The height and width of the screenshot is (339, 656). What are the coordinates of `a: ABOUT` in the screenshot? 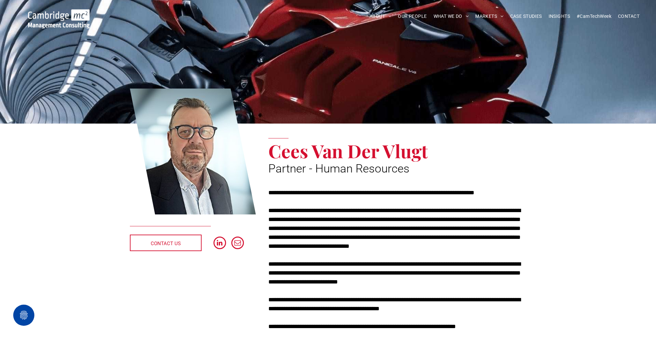 It's located at (381, 16).